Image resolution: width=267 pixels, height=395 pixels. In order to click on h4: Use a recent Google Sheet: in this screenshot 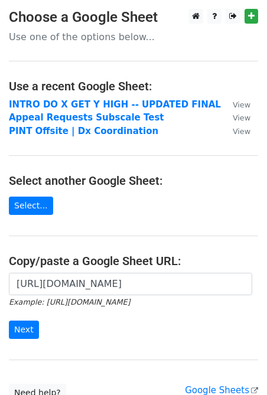, I will do `click(133, 86)`.